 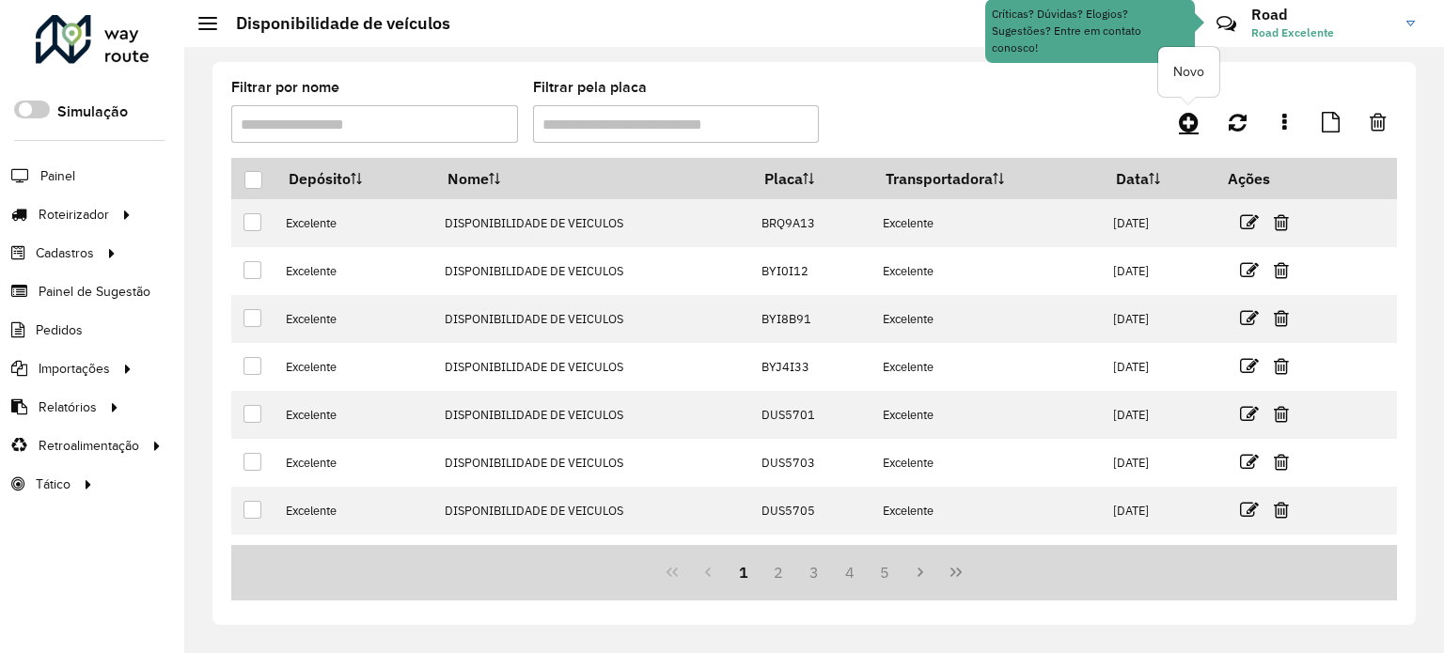 I want to click on td: BYI8B91, so click(x=812, y=319).